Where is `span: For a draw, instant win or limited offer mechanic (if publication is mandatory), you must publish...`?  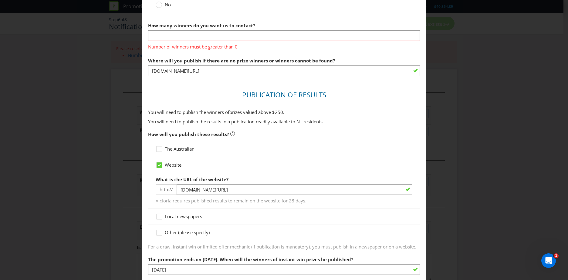
span: For a draw, instant win or limited offer mechanic (if publication is mandatory), you must publish... is located at coordinates (284, 246).